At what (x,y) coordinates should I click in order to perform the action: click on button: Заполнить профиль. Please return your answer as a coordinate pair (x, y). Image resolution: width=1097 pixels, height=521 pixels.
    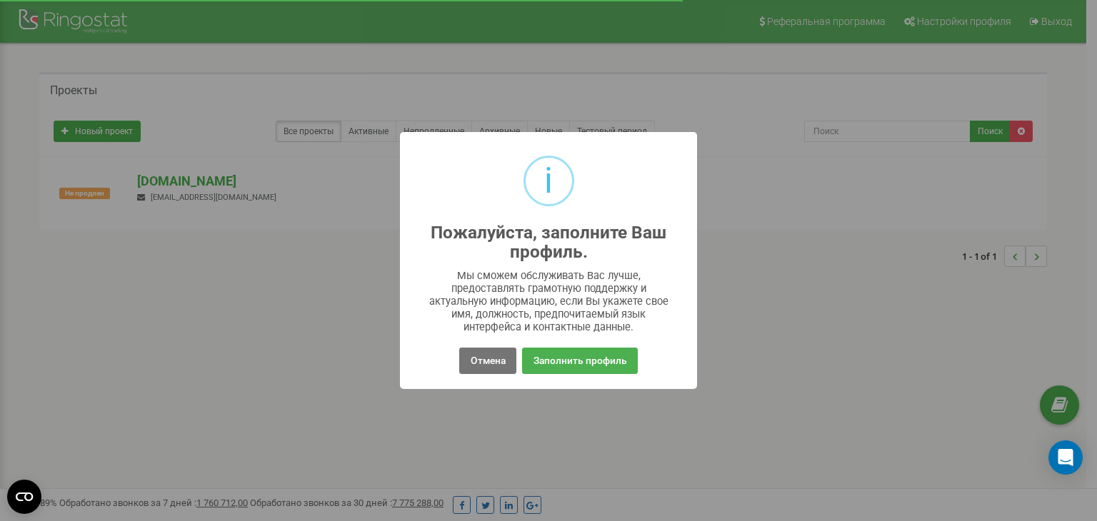
    Looking at the image, I should click on (579, 361).